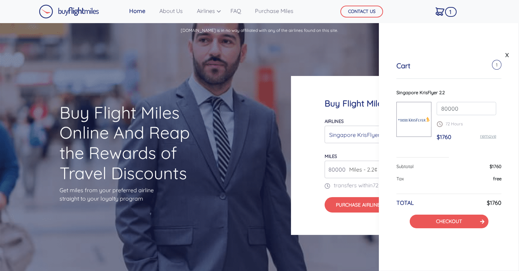 This screenshot has width=519, height=271. What do you see at coordinates (507, 55) in the screenshot?
I see `a: X` at bounding box center [507, 55].